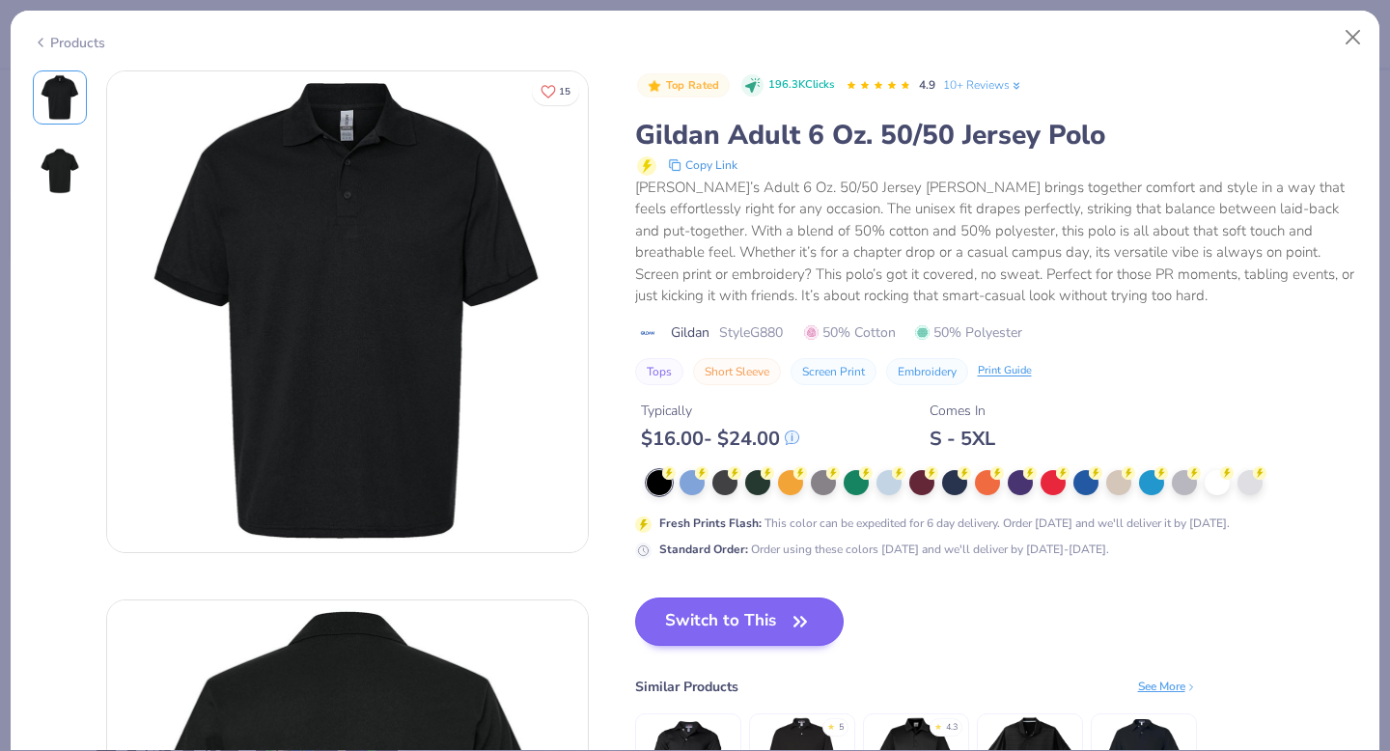  What do you see at coordinates (751, 332) in the screenshot?
I see `span: Style G880` at bounding box center [751, 332].